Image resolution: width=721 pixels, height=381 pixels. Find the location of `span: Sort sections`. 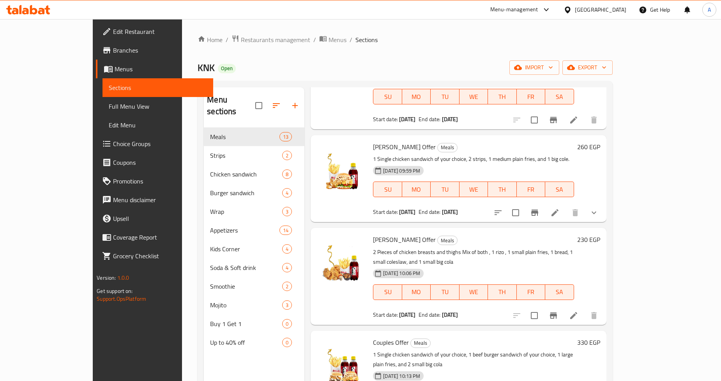

span: Sort sections is located at coordinates (276, 106).